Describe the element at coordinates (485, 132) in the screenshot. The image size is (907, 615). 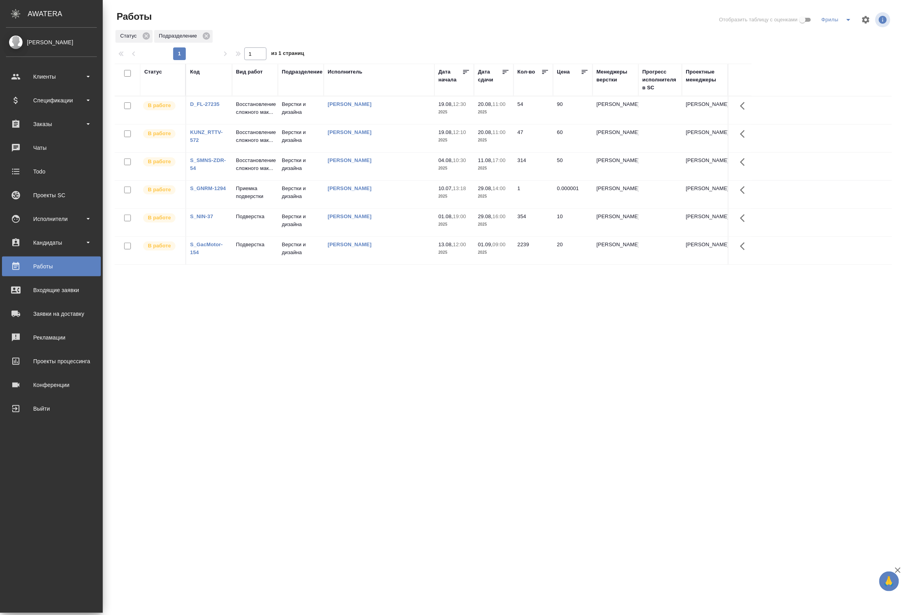
I see `p: 20.08,` at that location.